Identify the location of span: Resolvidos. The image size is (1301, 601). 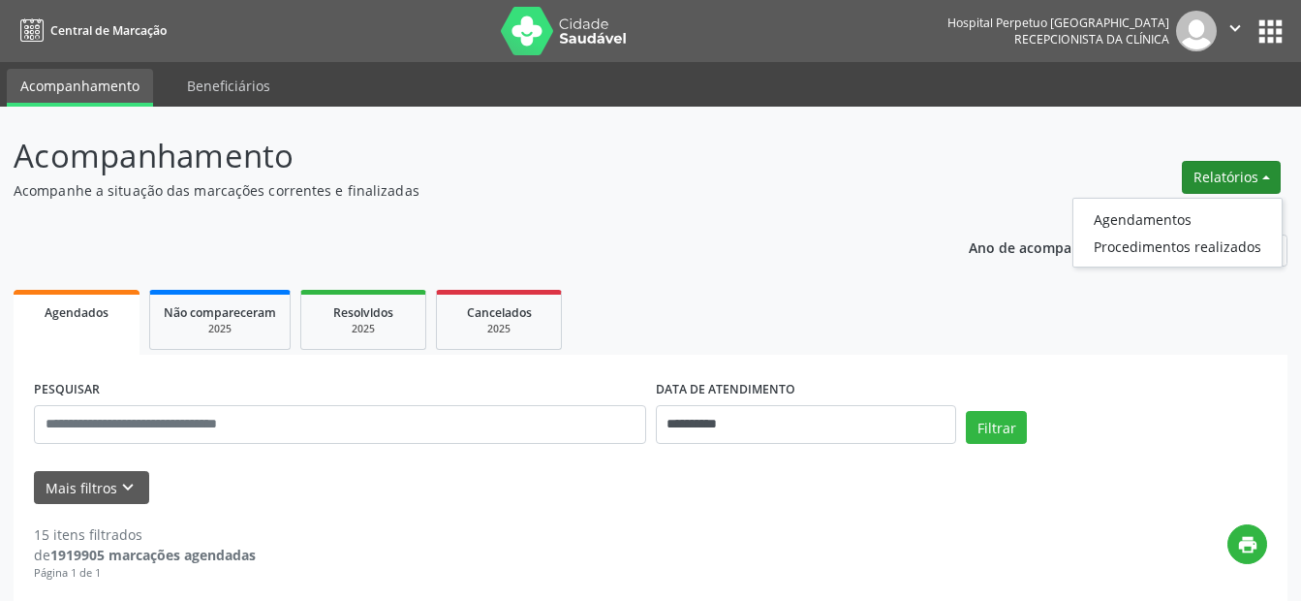
(363, 312).